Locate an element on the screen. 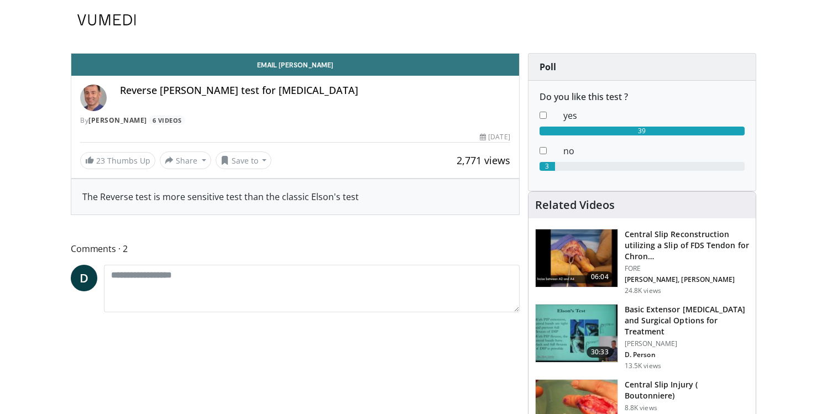 Image resolution: width=827 pixels, height=414 pixels. span: 06:04 is located at coordinates (600, 277).